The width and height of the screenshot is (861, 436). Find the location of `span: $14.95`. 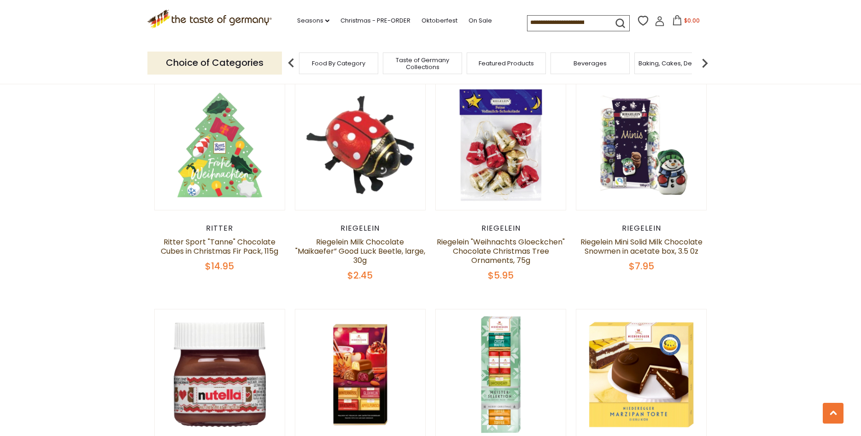

span: $14.95 is located at coordinates (219, 266).